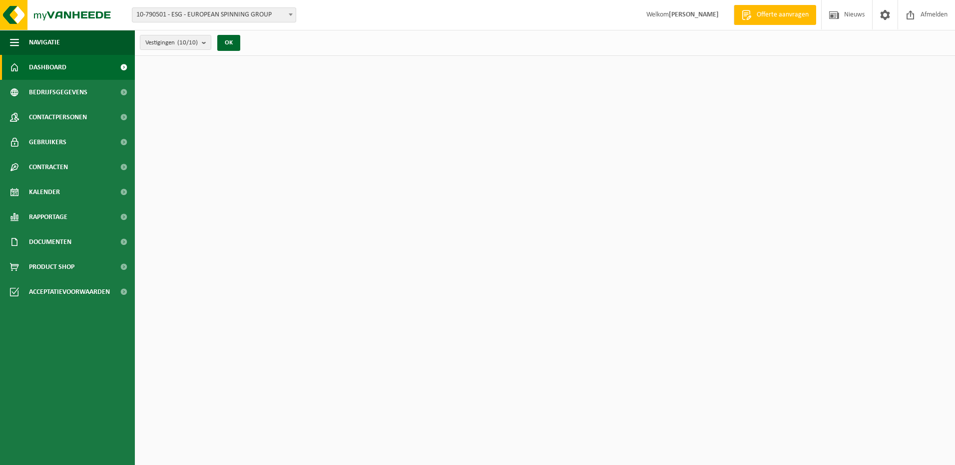 This screenshot has width=955, height=465. I want to click on span: Acceptatievoorwaarden, so click(69, 292).